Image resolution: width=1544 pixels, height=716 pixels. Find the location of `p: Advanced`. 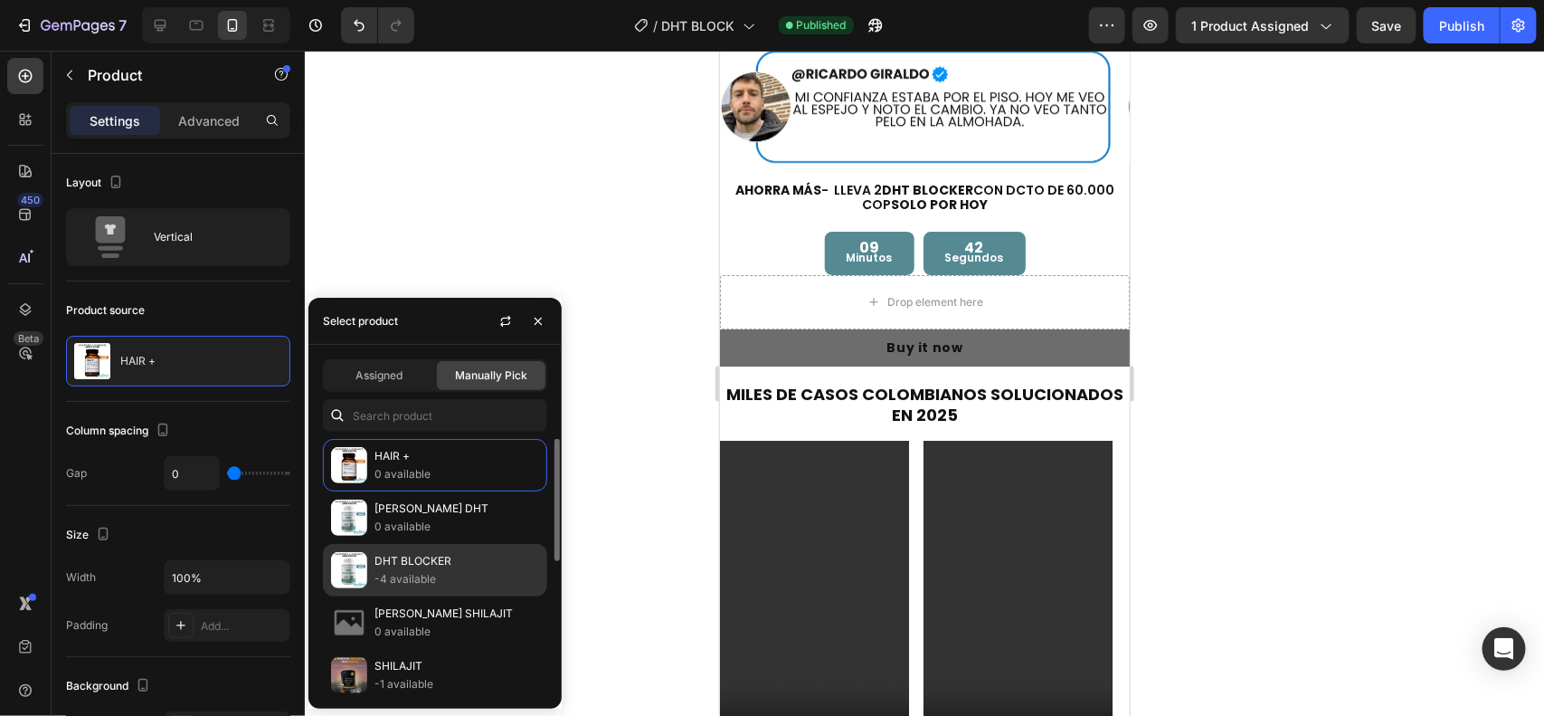

p: Advanced is located at coordinates (209, 120).